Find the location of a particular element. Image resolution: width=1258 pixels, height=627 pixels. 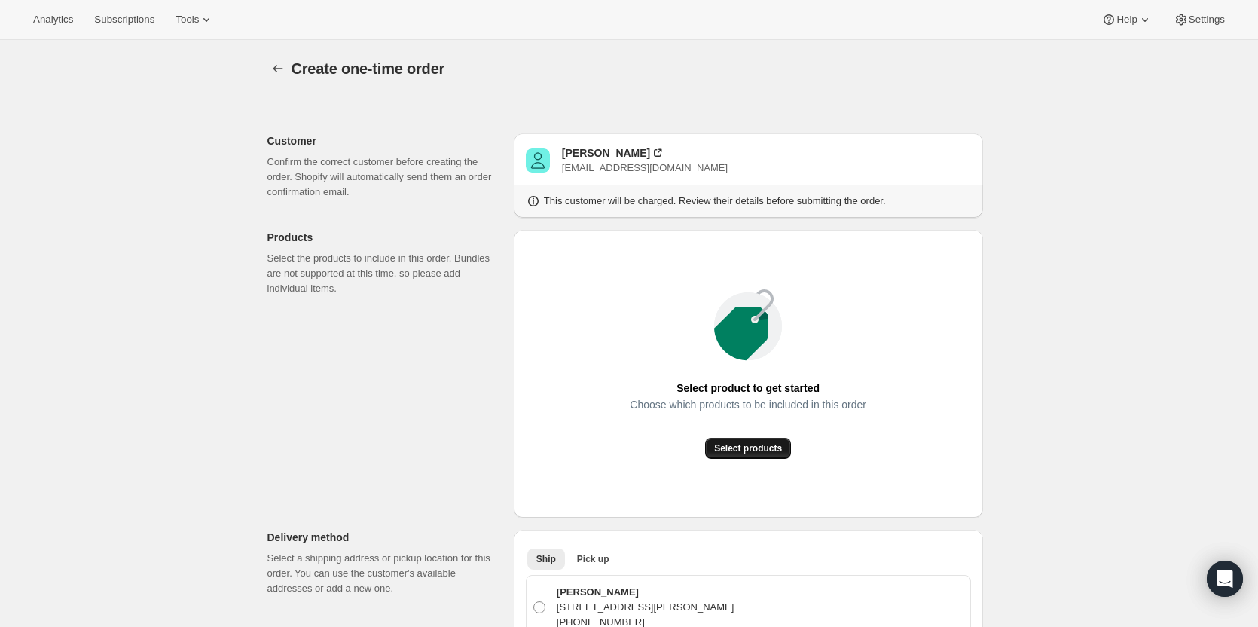

p: Select a shipping address or pickup location for this order. You can use the customer's available... is located at coordinates (384, 573).